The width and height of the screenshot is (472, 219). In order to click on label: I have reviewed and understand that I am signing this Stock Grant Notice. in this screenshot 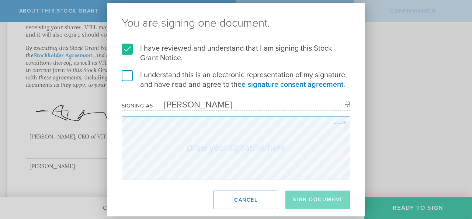, I will do `click(236, 53)`.